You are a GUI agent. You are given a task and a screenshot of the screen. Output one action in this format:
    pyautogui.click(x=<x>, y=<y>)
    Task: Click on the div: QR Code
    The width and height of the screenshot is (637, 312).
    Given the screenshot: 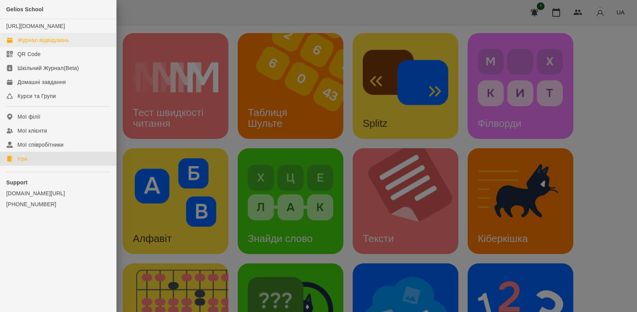 What is the action you would take?
    pyautogui.click(x=29, y=54)
    